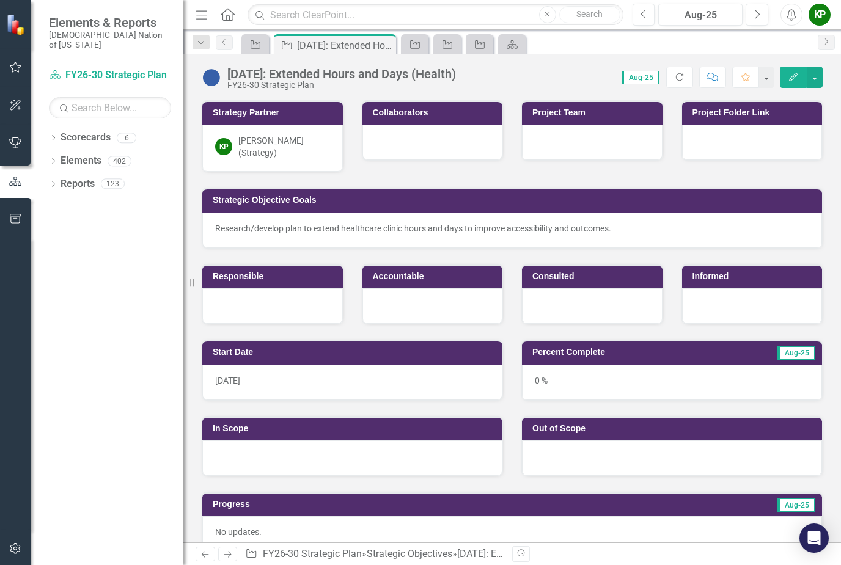 Image resolution: width=841 pixels, height=565 pixels. I want to click on h3: Informed, so click(754, 276).